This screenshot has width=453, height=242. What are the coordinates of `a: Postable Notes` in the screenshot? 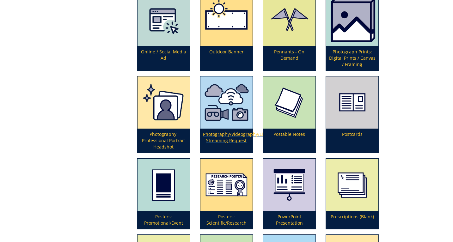 It's located at (289, 115).